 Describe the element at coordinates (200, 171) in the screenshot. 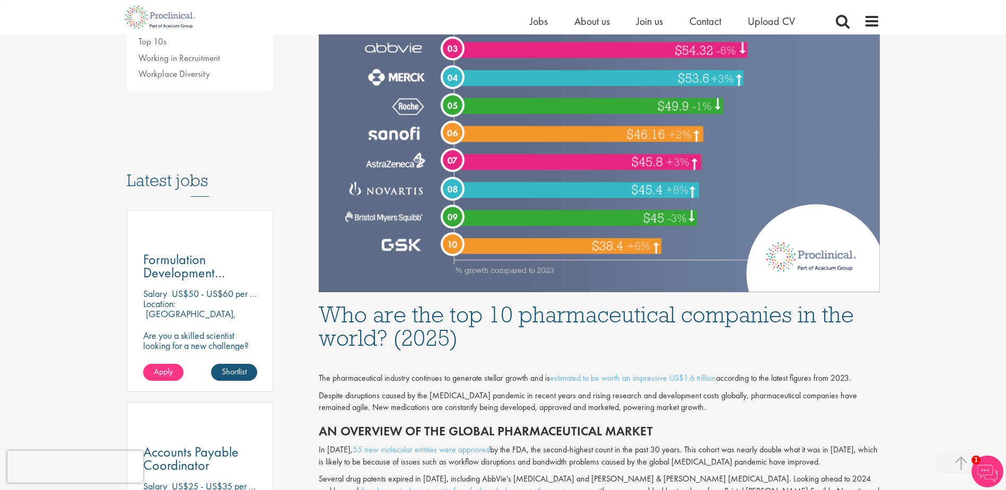

I see `h3: Latest jobs` at that location.